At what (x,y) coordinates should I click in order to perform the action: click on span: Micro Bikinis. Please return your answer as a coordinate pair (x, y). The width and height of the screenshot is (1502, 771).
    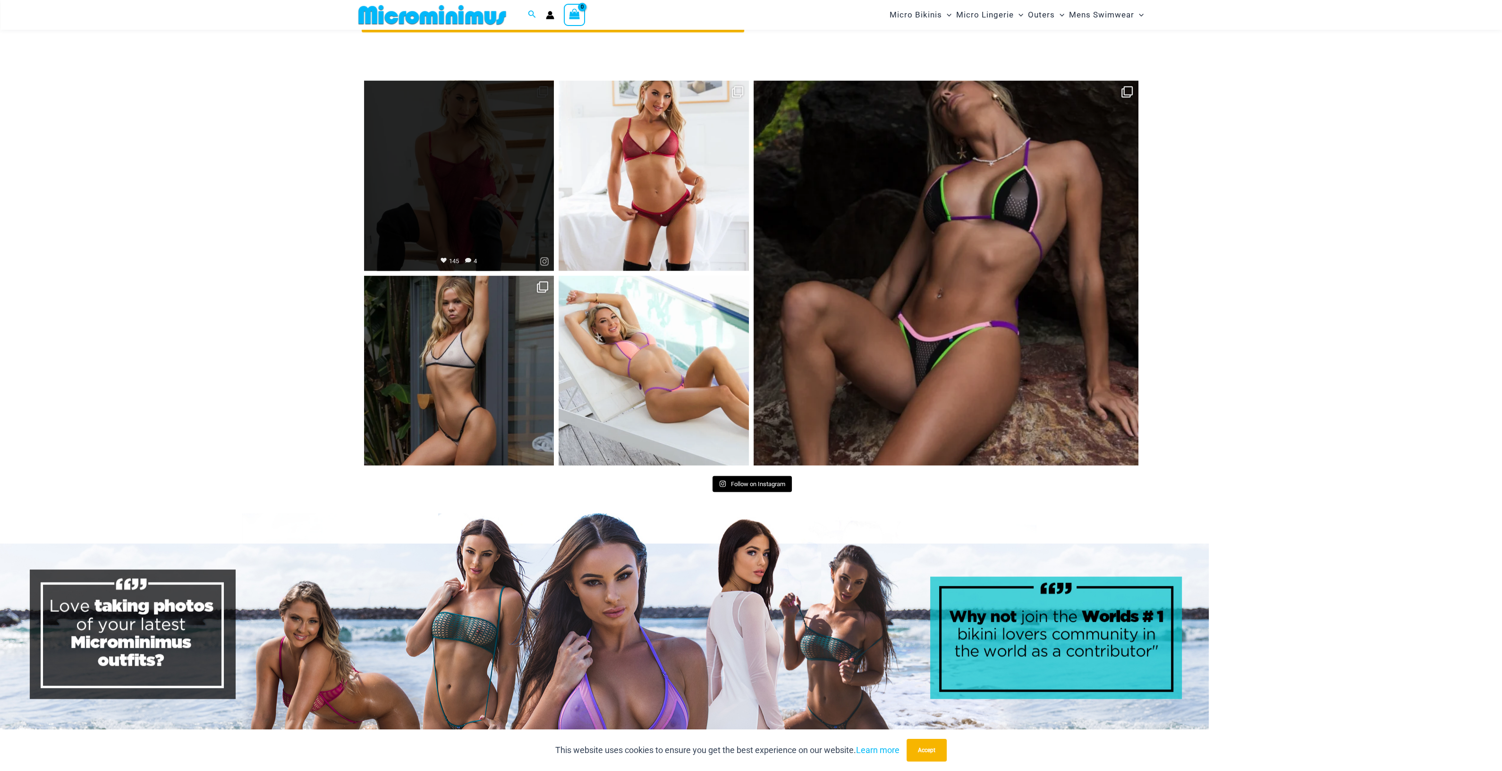
    Looking at the image, I should click on (916, 15).